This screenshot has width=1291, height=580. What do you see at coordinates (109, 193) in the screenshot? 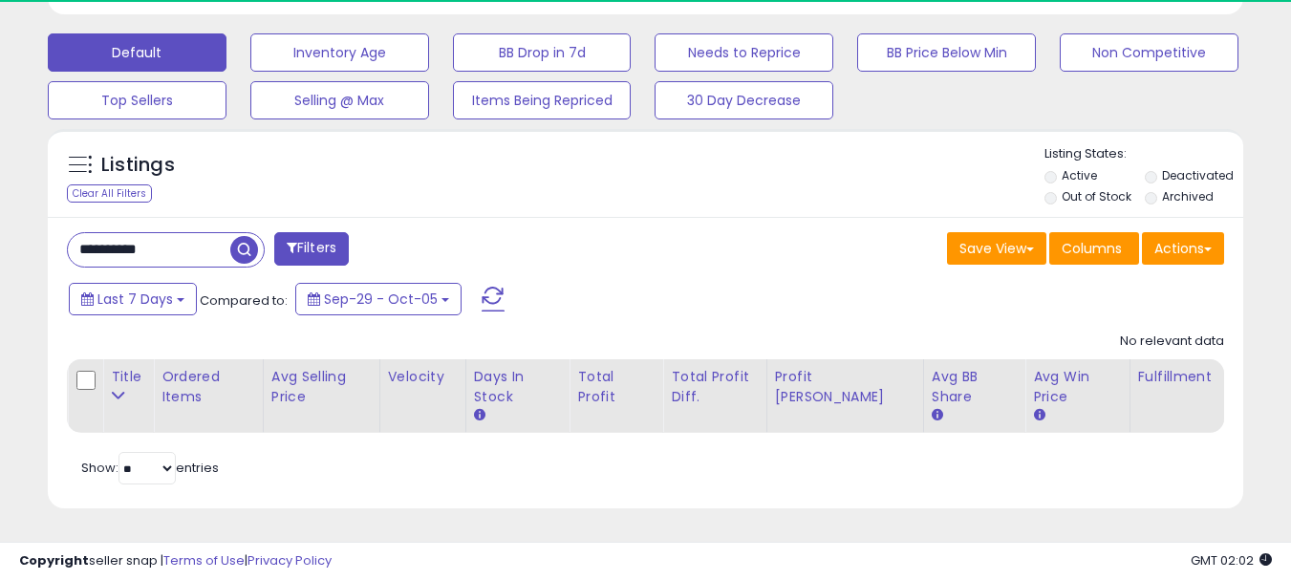
I see `div: Clear All Filters` at bounding box center [109, 193].